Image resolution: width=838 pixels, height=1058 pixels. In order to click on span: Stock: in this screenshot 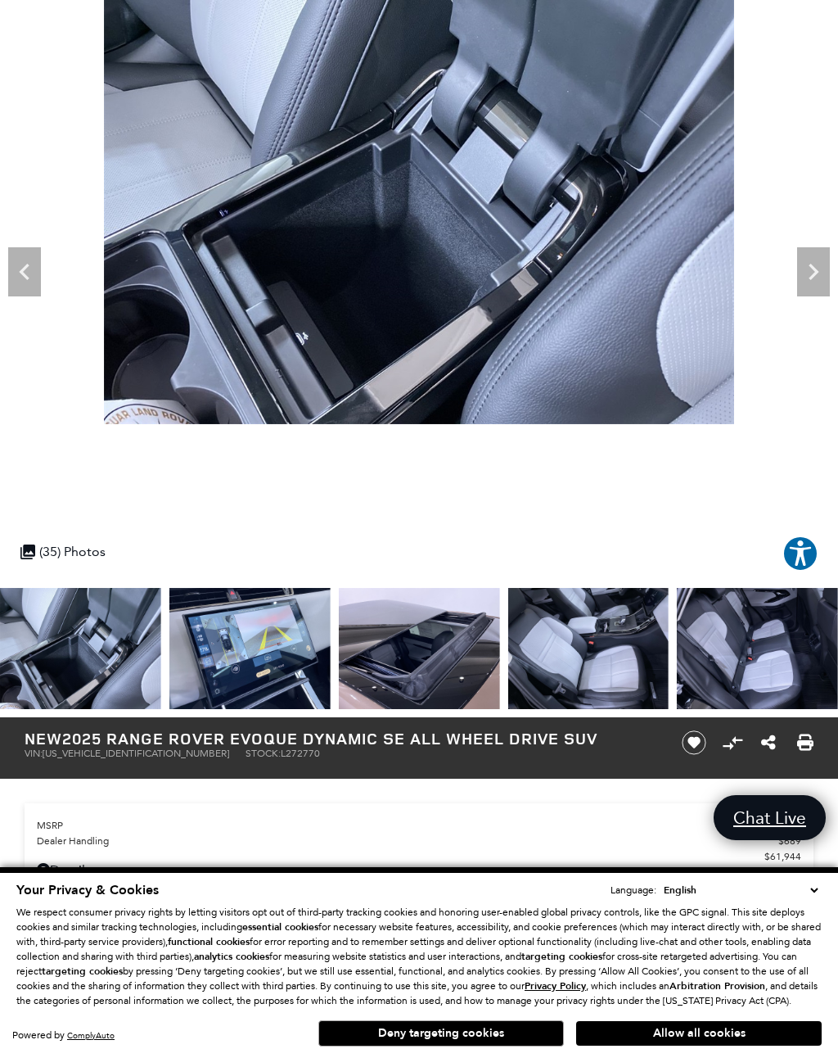, I will do `click(263, 753)`.